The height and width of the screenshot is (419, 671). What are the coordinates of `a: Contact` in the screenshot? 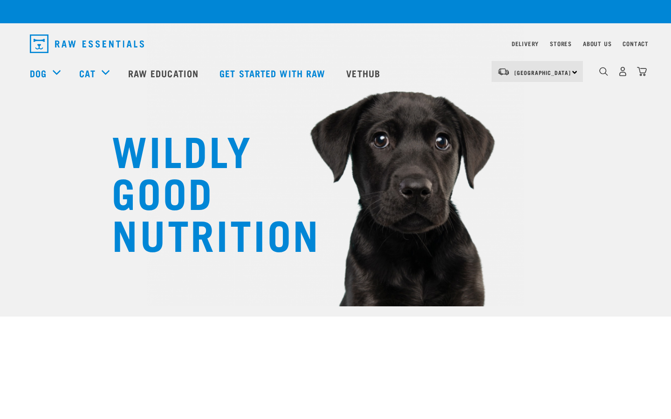 It's located at (636, 43).